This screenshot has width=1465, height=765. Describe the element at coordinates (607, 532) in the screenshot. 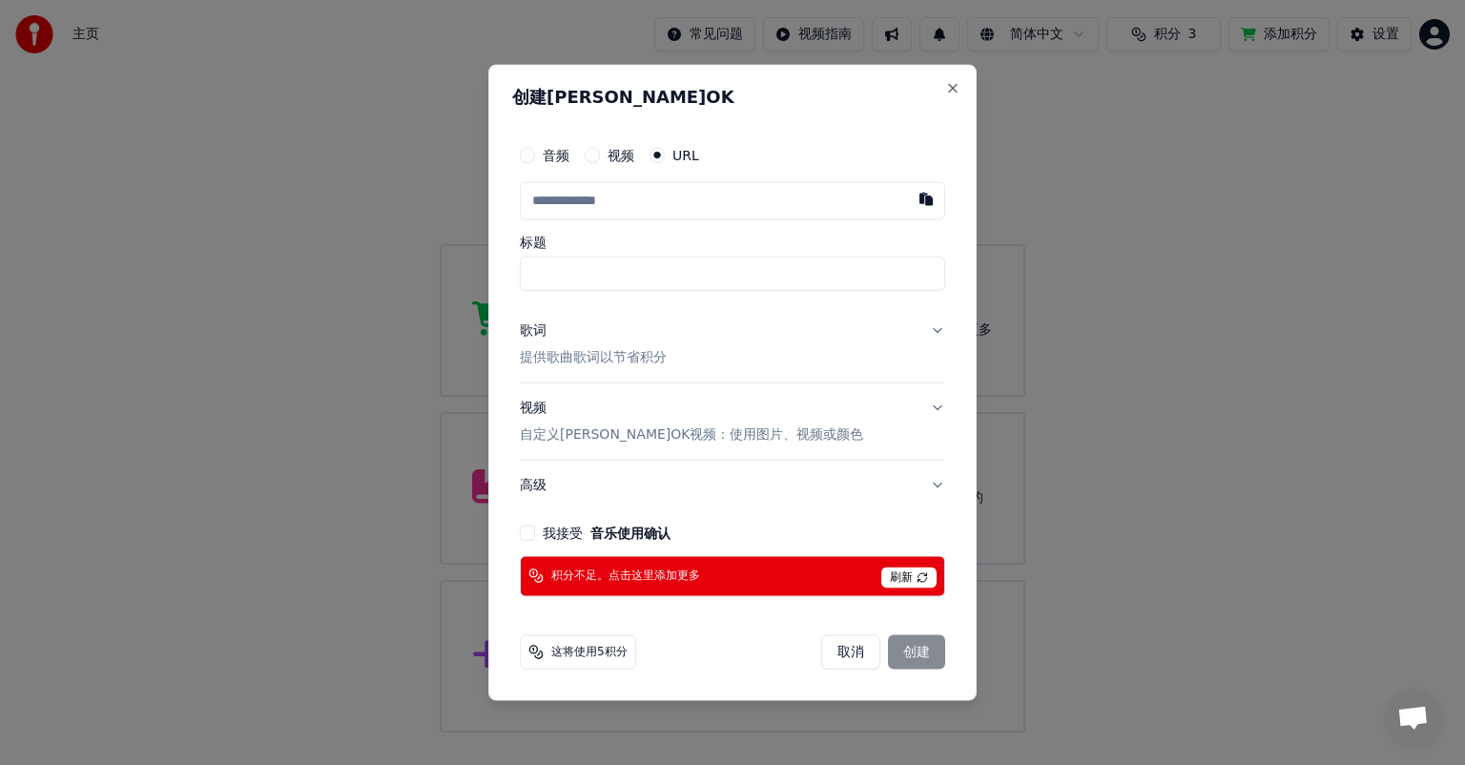

I see `label: 我接受` at that location.